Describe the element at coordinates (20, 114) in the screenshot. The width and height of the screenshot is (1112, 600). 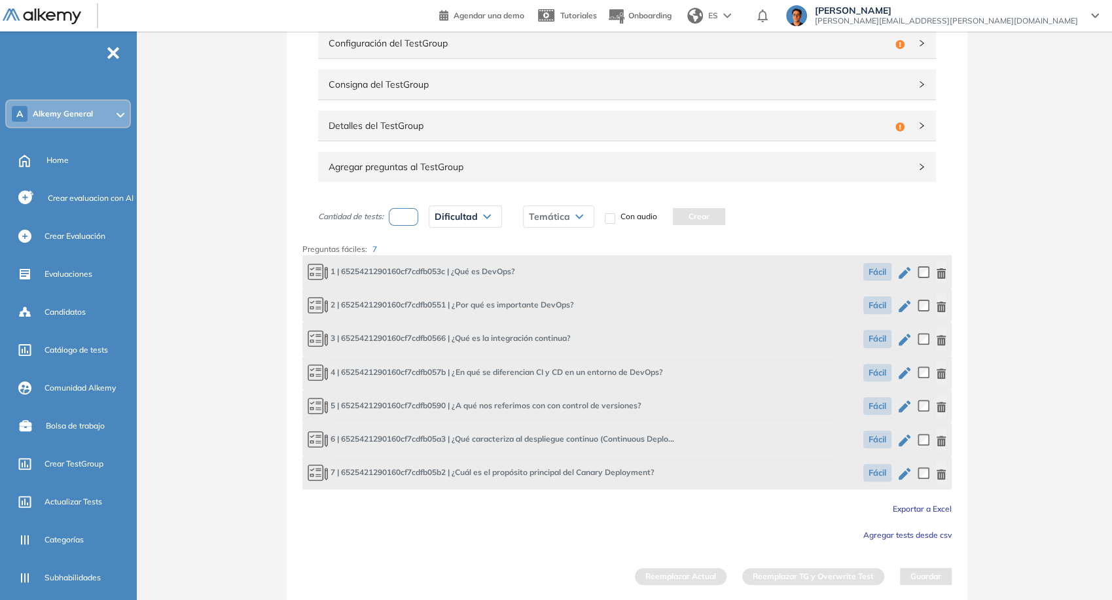
I see `span: A` at that location.